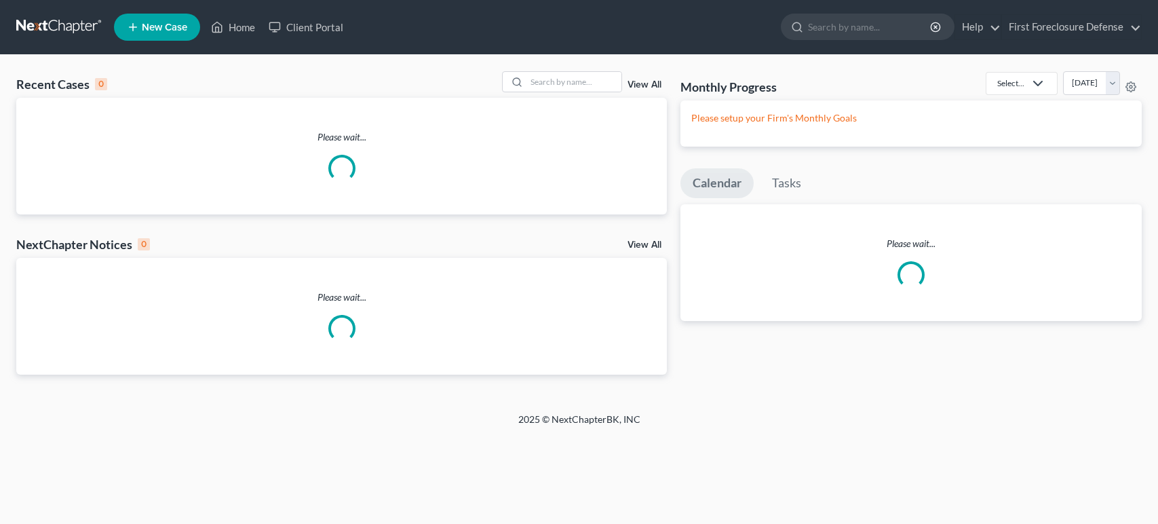 This screenshot has width=1158, height=524. I want to click on div: NextChapter Notices, so click(83, 244).